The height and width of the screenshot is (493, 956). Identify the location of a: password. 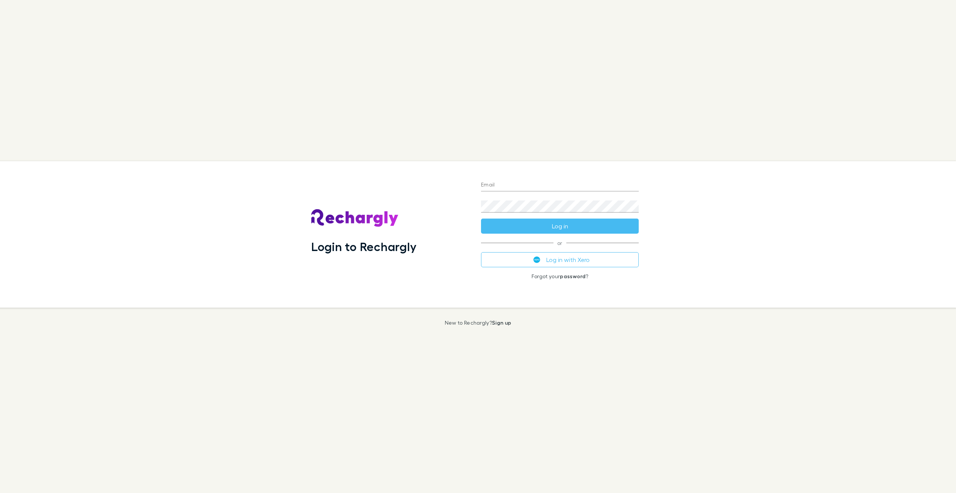
(573, 276).